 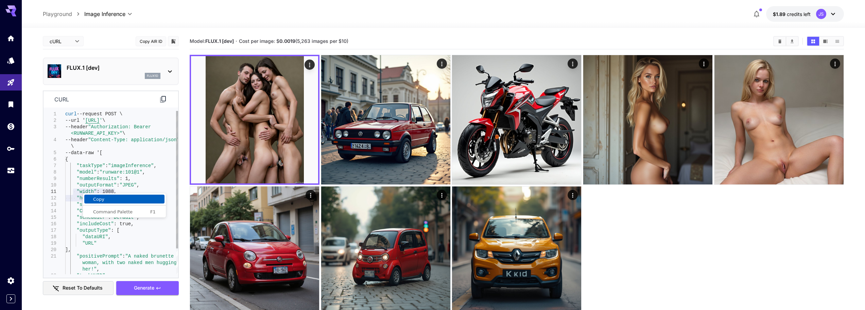 I want to click on div: API Keys, so click(x=11, y=148).